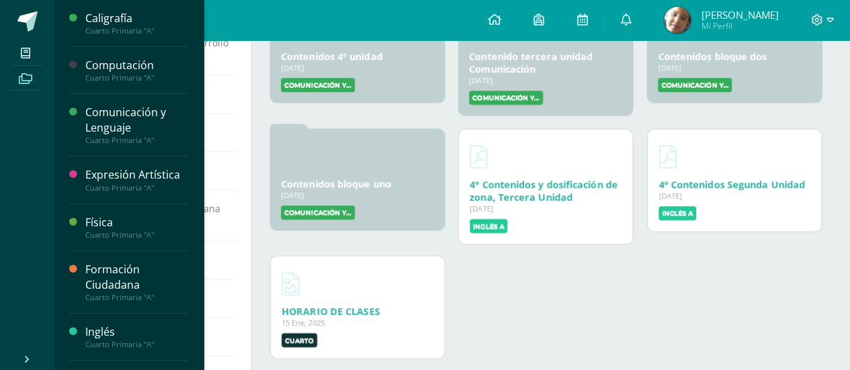 The height and width of the screenshot is (370, 850). I want to click on div: Contenidos bloque uno, so click(358, 184).